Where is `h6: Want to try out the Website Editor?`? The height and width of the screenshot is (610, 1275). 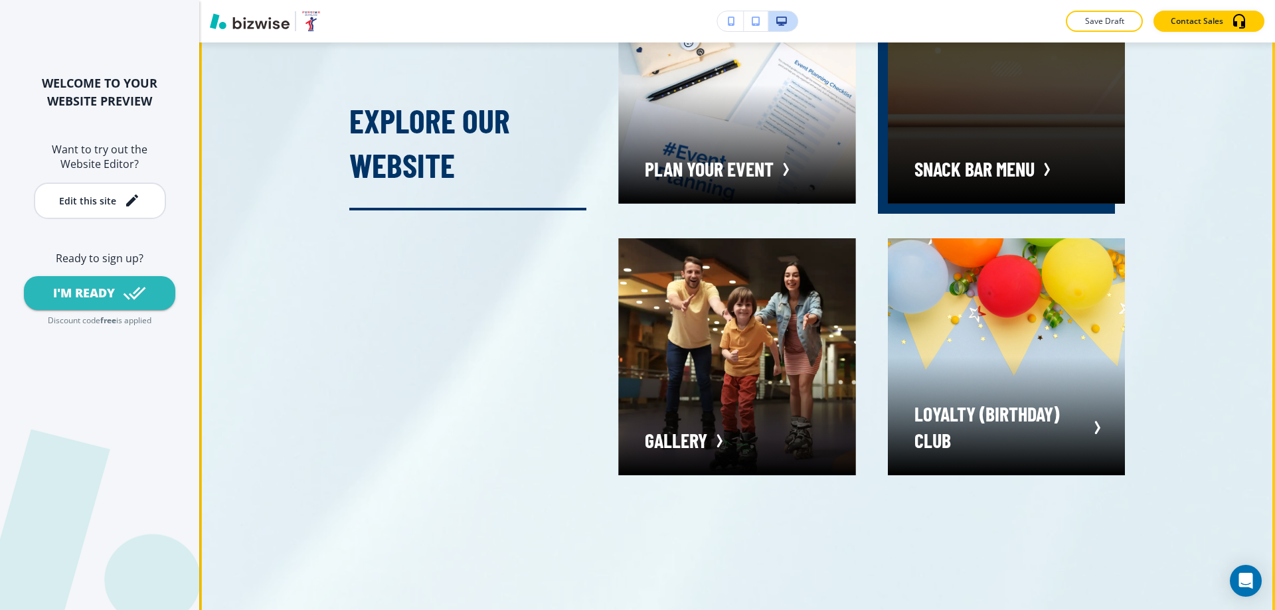 h6: Want to try out the Website Editor? is located at coordinates (100, 157).